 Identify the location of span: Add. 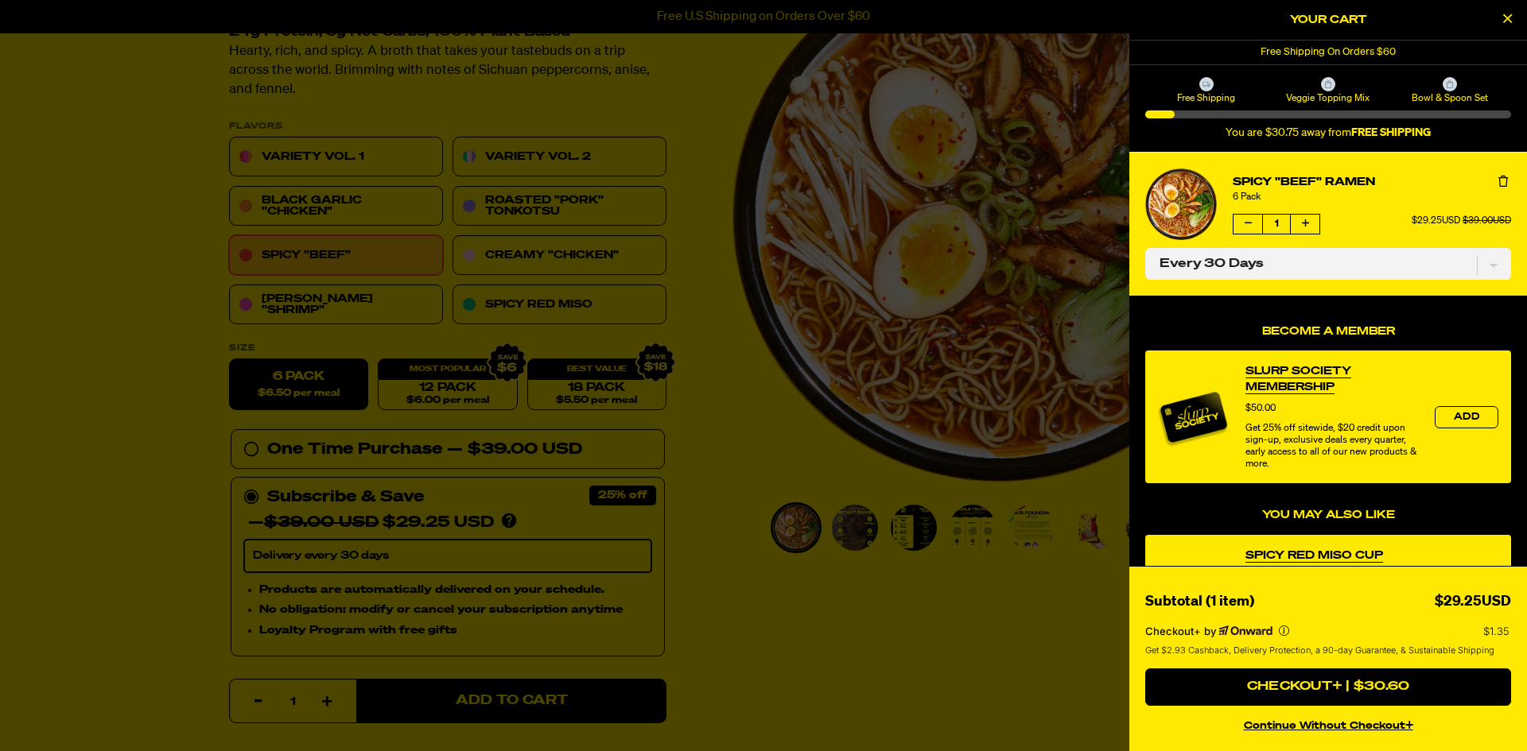
(1466, 417).